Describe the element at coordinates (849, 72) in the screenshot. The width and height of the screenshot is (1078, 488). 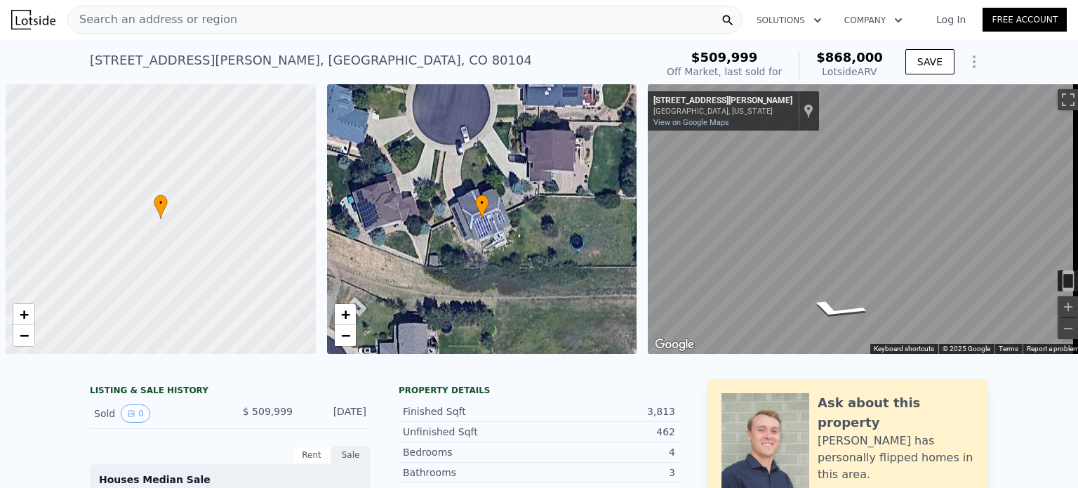
I see `div: Lotside ARV` at that location.